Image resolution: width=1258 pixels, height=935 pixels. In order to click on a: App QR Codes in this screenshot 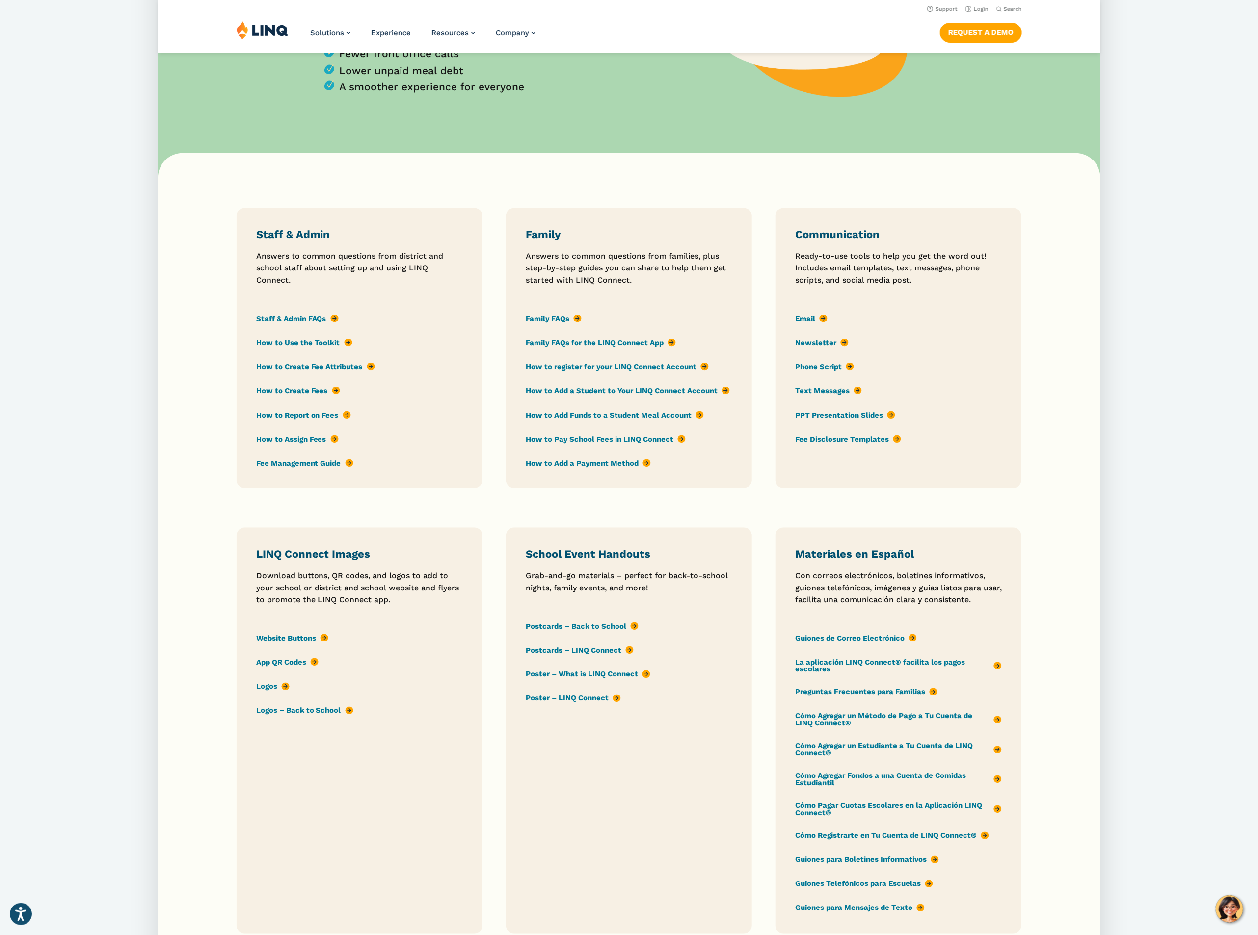, I will do `click(287, 662)`.